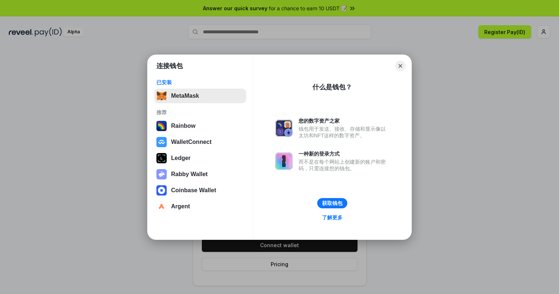  Describe the element at coordinates (183, 126) in the screenshot. I see `div: Rainbow` at that location.